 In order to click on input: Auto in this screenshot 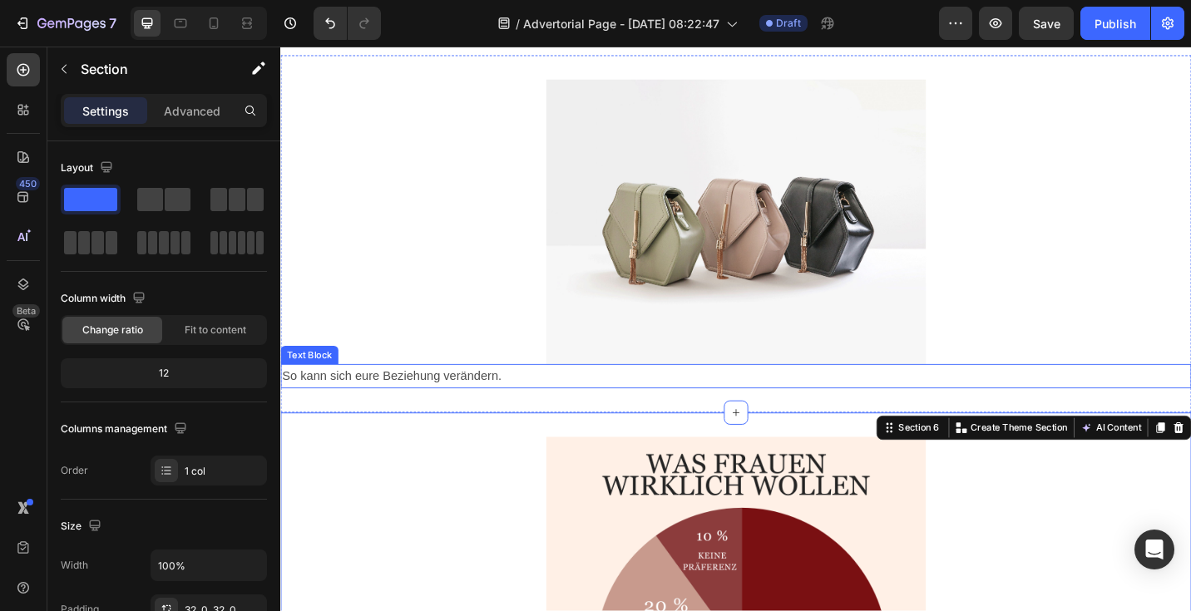, I will do `click(209, 565)`.